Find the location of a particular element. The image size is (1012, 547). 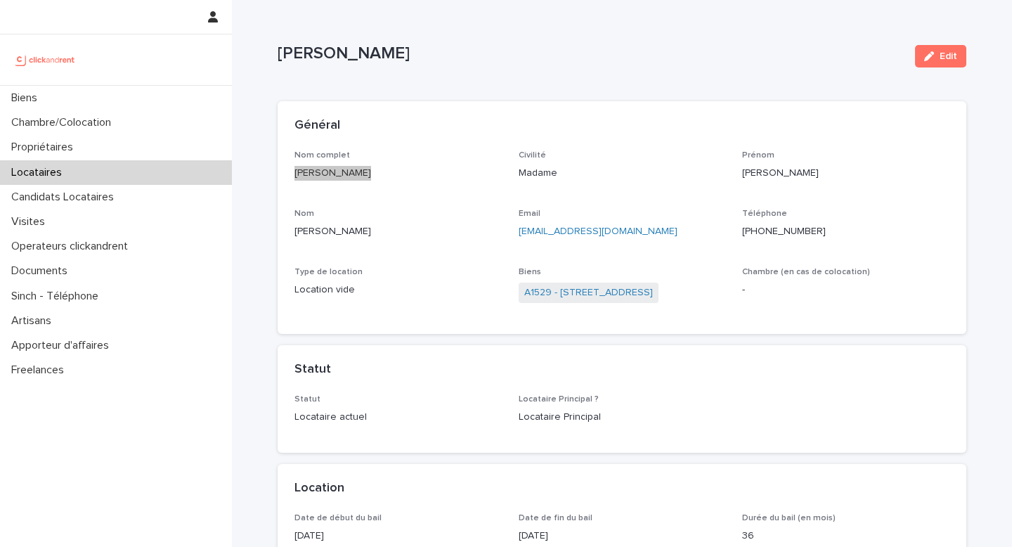

span: Locataire Principal ? is located at coordinates (559, 399).